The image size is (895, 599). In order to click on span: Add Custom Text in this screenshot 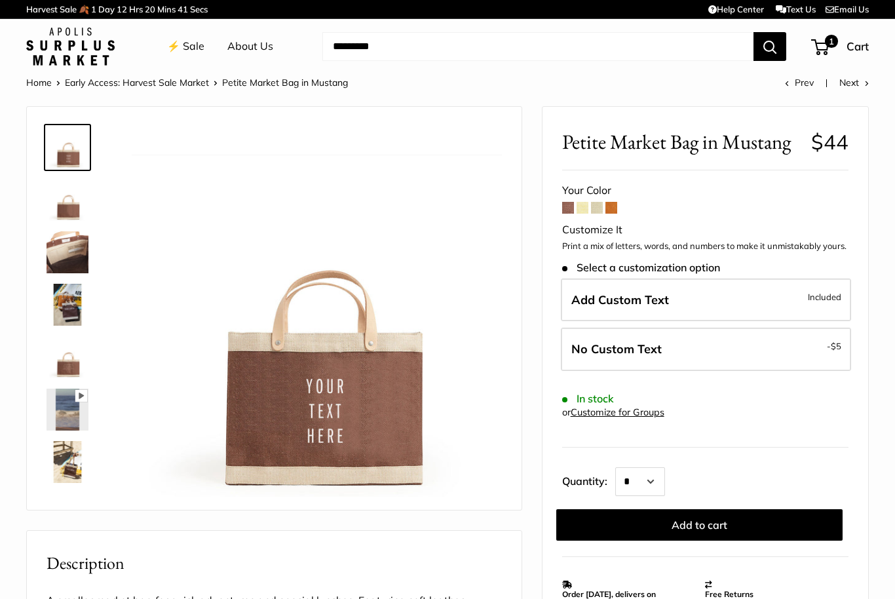, I will do `click(620, 299)`.